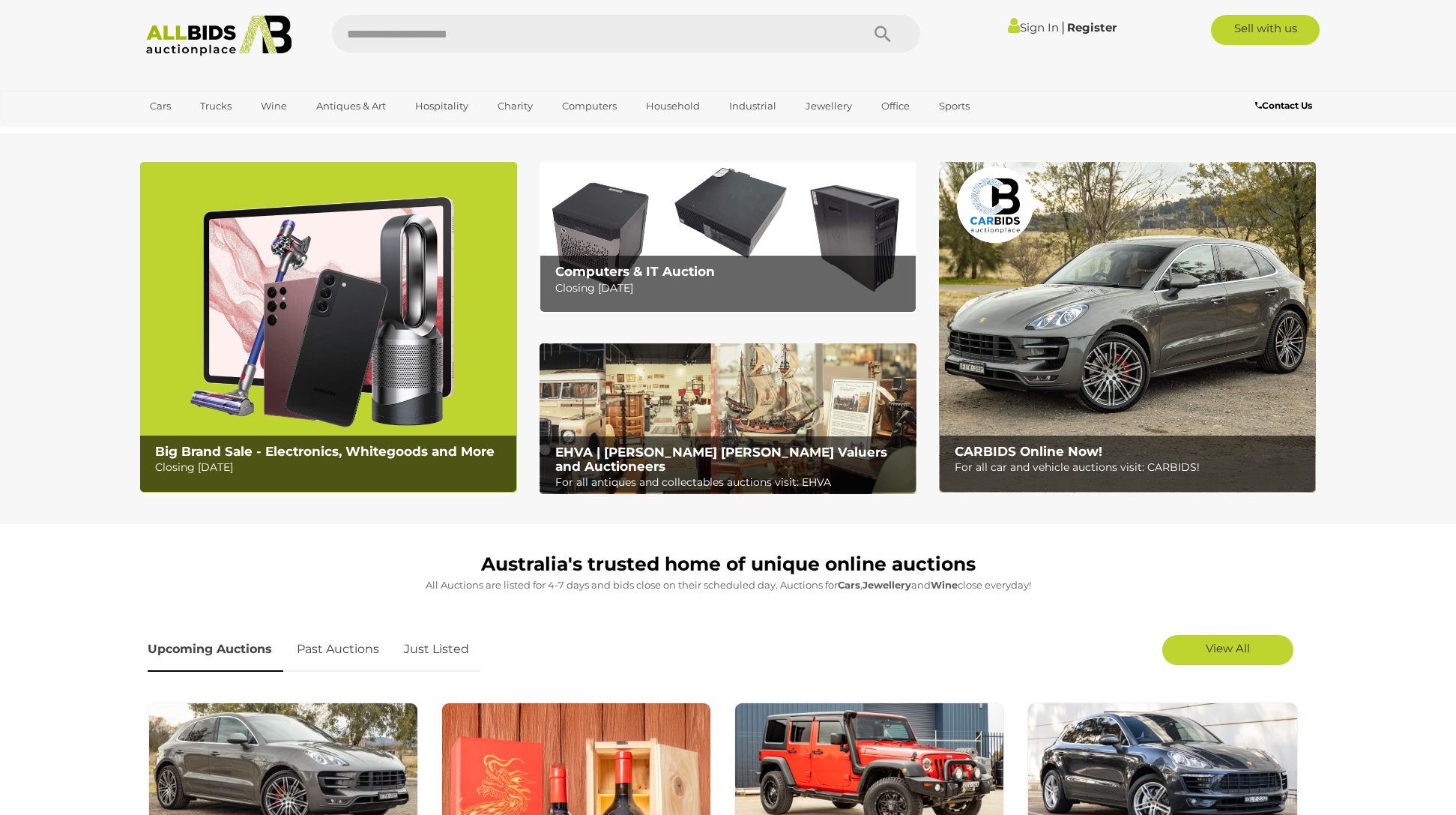 This screenshot has width=1456, height=815. I want to click on a: Big Brand Sale - Electronics, Whitegoods and More Big Brand Sale - Electronics, Whitegoods and Mo..., so click(328, 327).